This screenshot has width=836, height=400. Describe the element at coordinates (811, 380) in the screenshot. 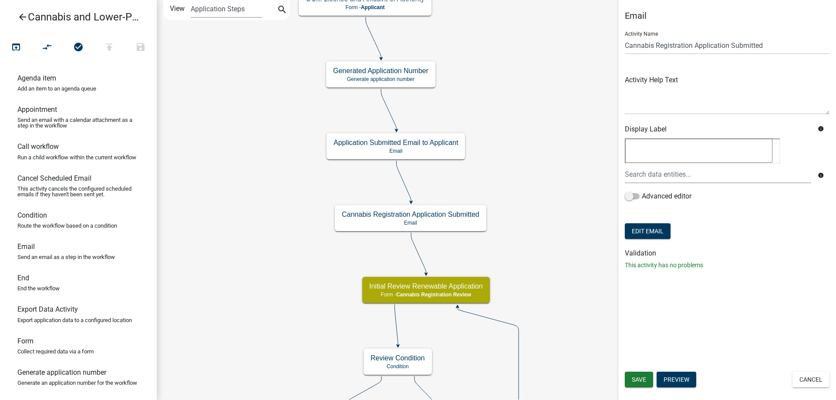

I see `button: Cancel` at that location.